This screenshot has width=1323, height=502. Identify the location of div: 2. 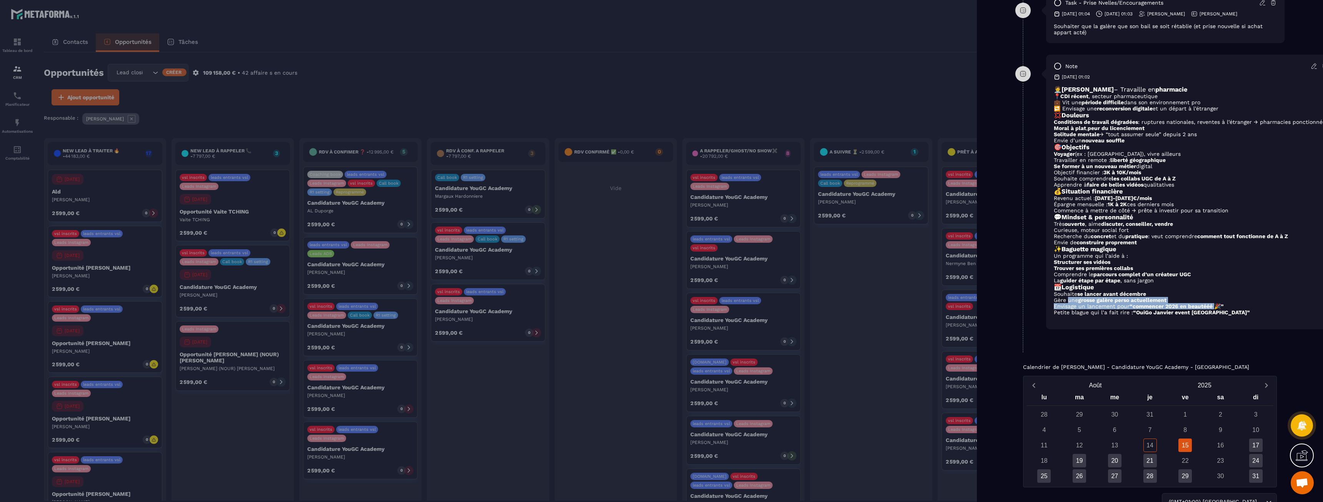
(1221, 414).